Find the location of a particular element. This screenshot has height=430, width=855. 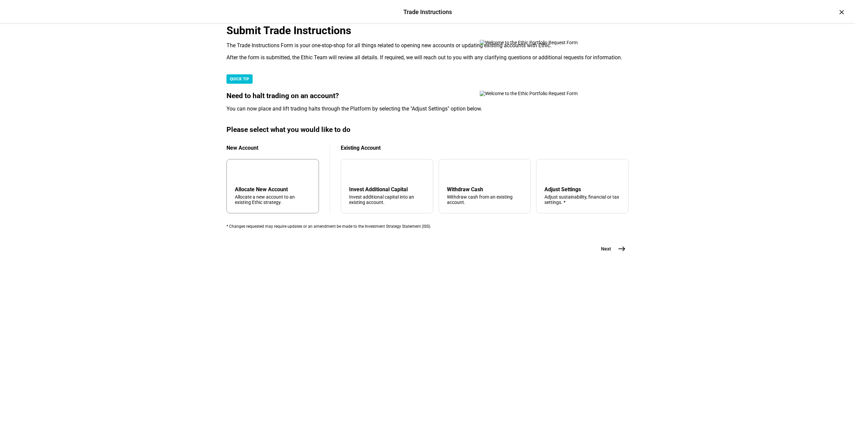

button: Next is located at coordinates (611, 249).